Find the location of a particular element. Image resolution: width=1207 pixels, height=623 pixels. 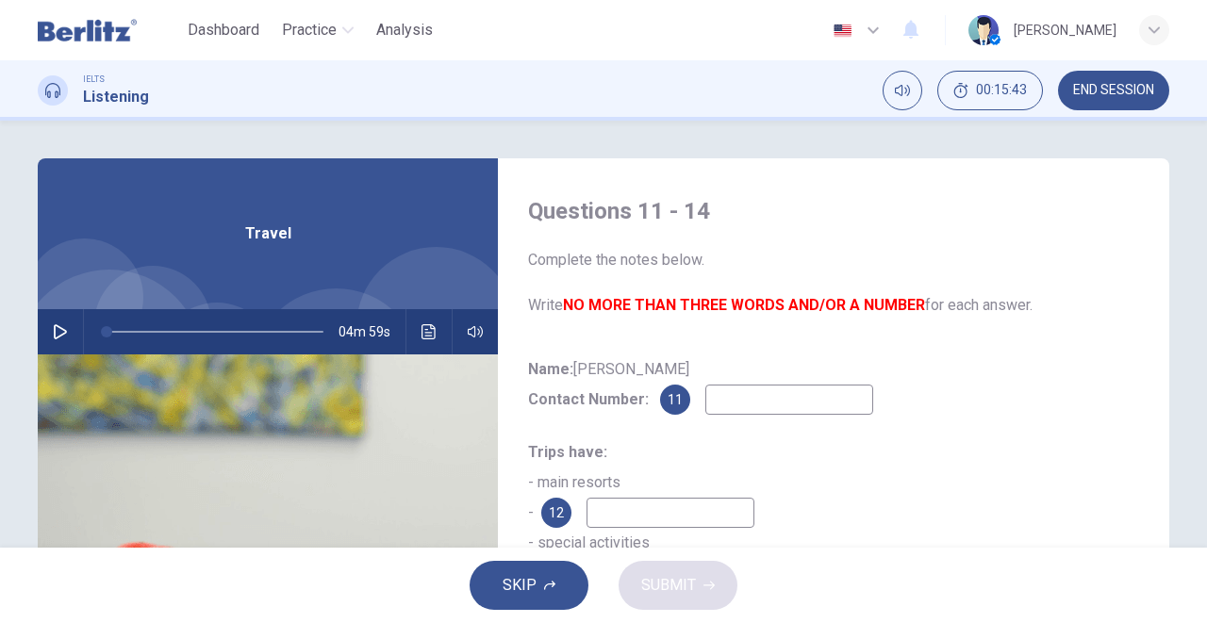

span: Dashboard is located at coordinates (223, 30).